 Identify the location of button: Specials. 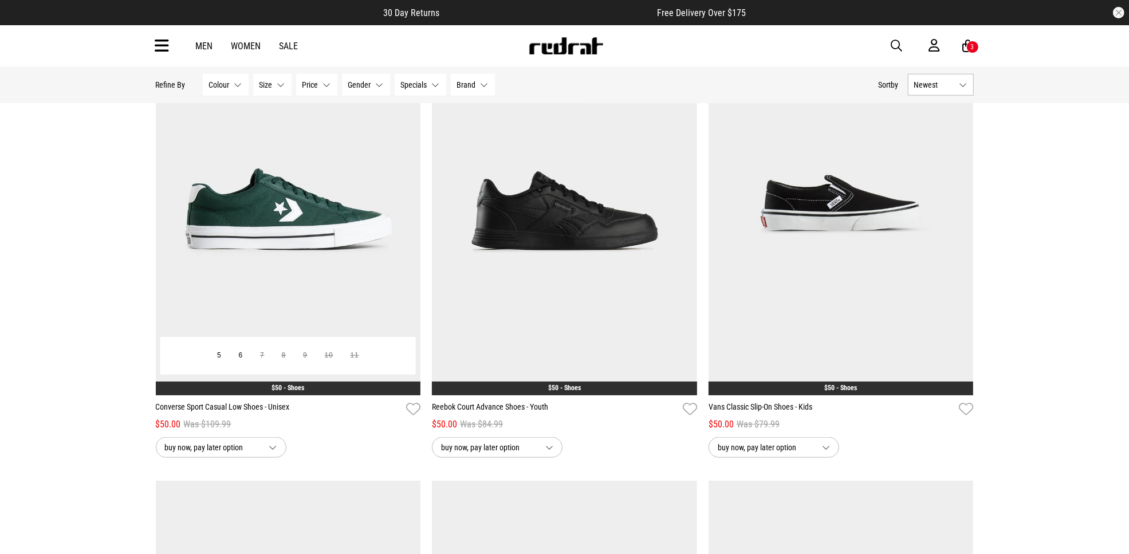
(420, 85).